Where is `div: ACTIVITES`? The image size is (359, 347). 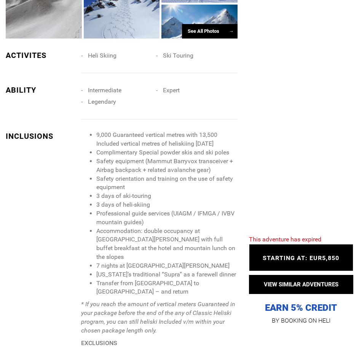 div: ACTIVITES is located at coordinates (40, 55).